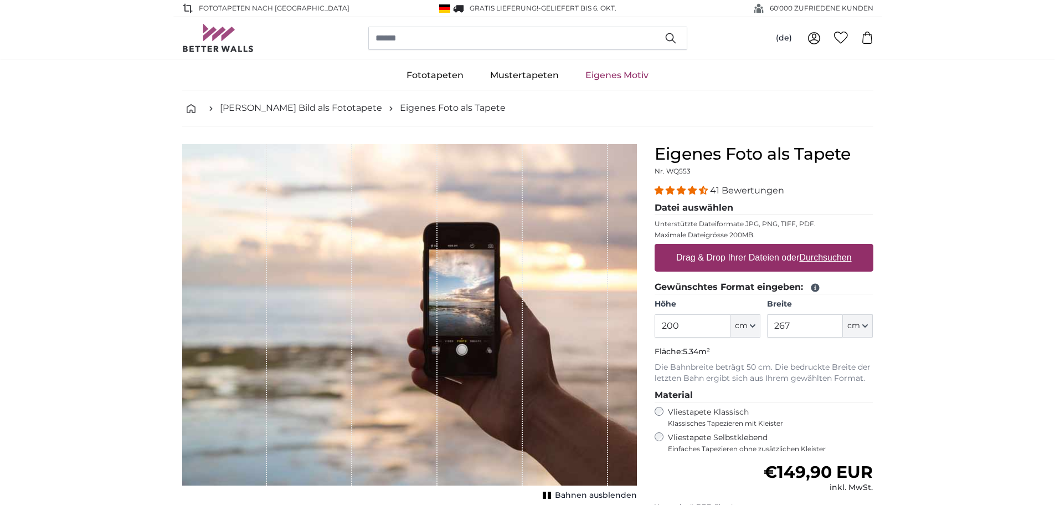 The width and height of the screenshot is (1055, 505). Describe the element at coordinates (707, 304) in the screenshot. I see `label: Höhe` at that location.